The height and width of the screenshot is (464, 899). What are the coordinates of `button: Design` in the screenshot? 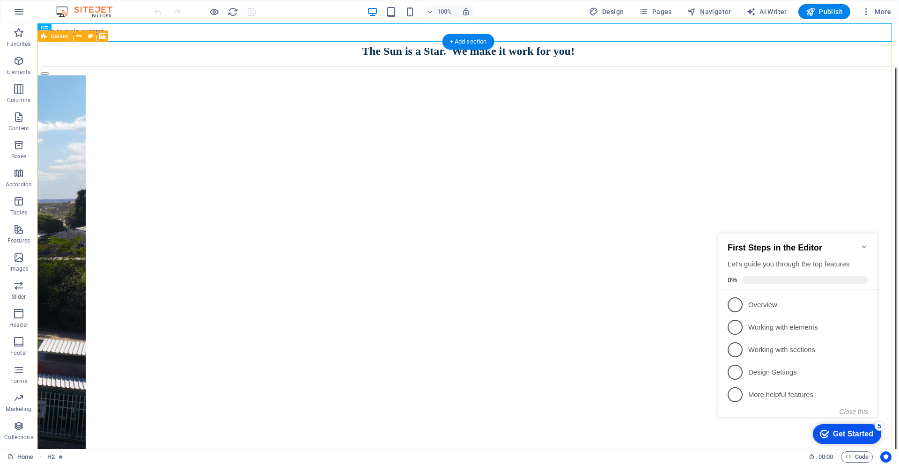 It's located at (606, 12).